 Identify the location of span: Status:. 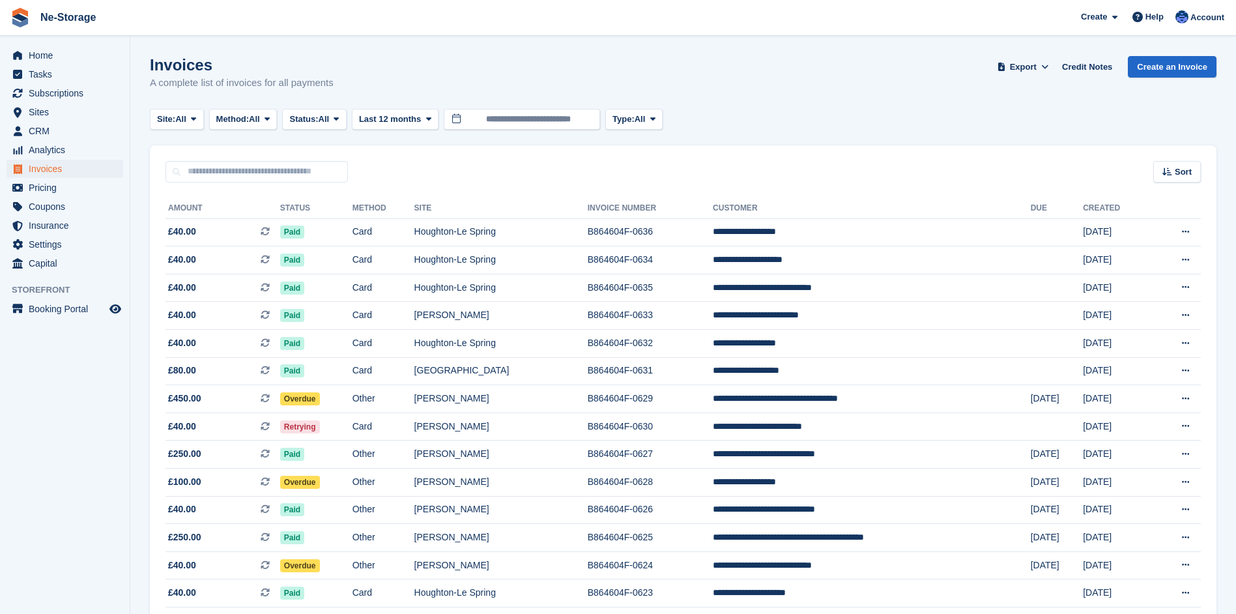
(304, 119).